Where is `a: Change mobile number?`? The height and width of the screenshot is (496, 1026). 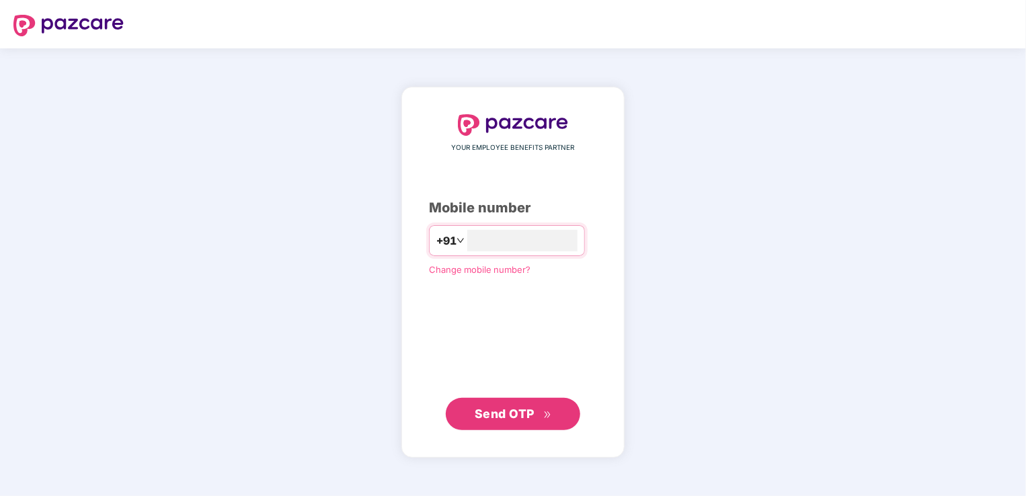
a: Change mobile number? is located at coordinates (480, 270).